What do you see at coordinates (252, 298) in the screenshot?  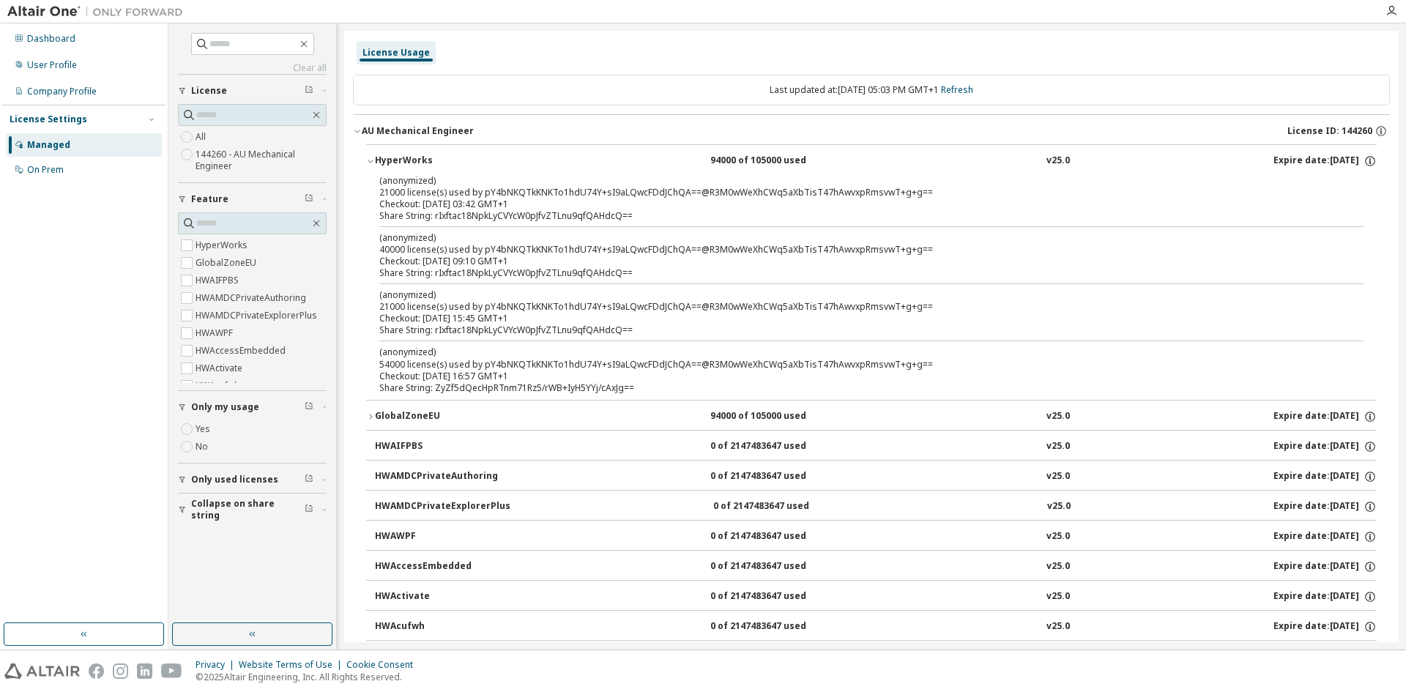 I see `label: HWAMDCPrivateAuthoring` at bounding box center [252, 298].